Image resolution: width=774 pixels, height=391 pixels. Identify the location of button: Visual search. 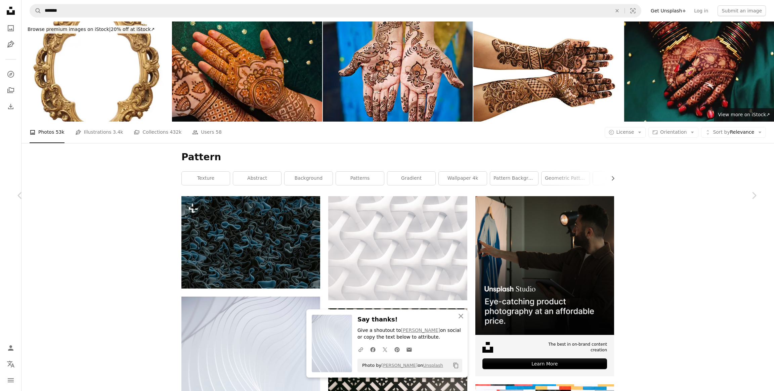
(633, 11).